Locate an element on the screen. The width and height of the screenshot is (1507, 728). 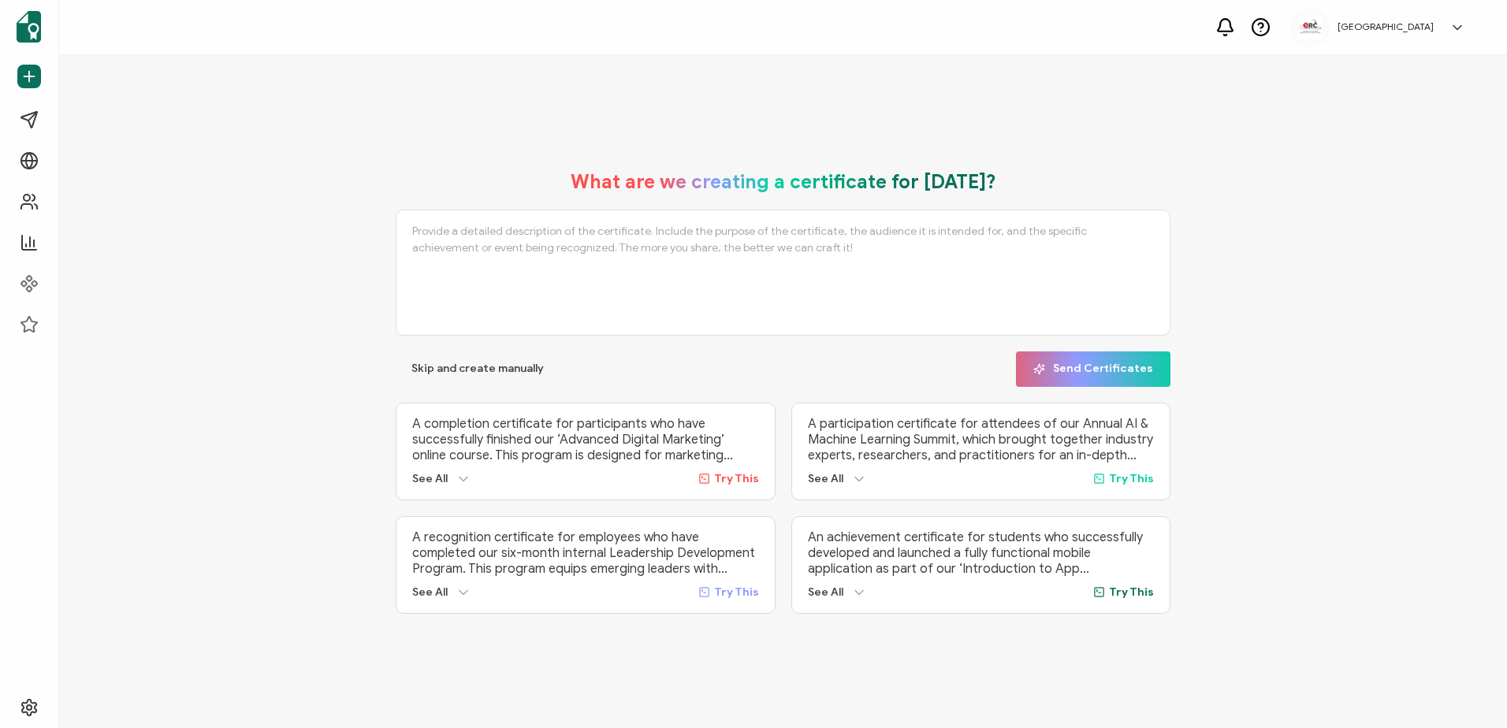
button: Send Certificates is located at coordinates (1093, 369).